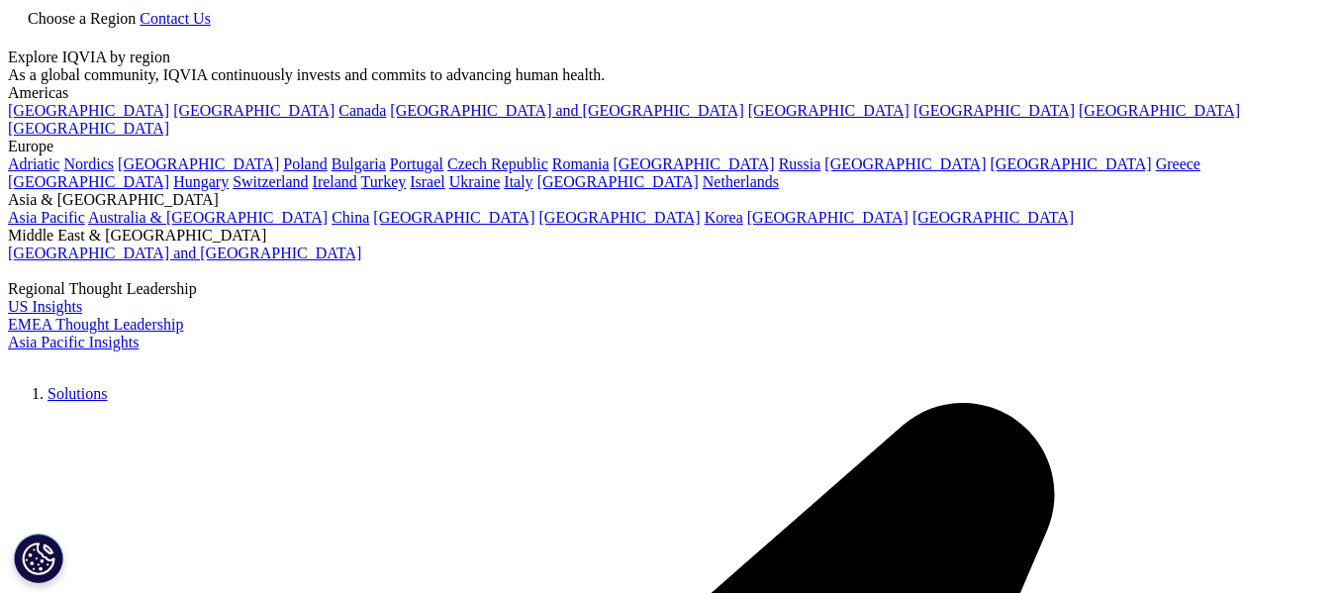  I want to click on a: Czech Republic, so click(498, 163).